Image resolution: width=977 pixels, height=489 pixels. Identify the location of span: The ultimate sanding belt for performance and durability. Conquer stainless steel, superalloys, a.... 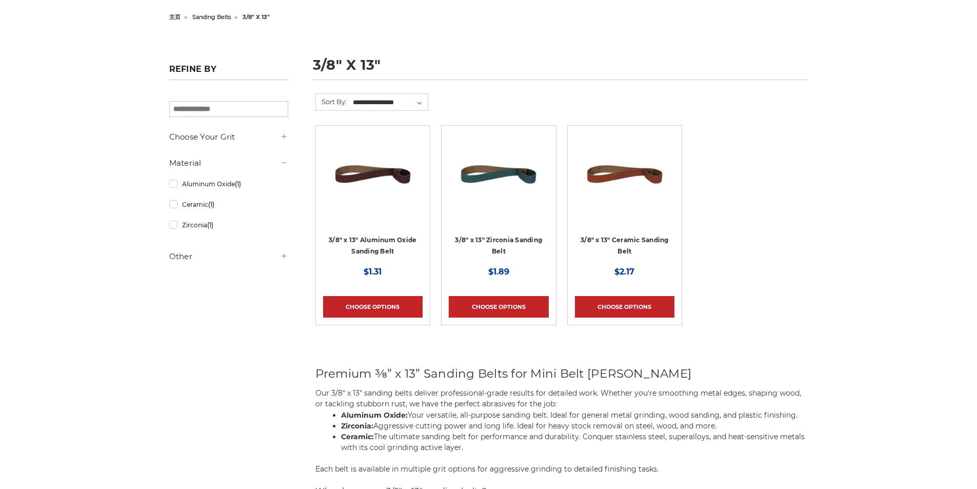
(573, 442).